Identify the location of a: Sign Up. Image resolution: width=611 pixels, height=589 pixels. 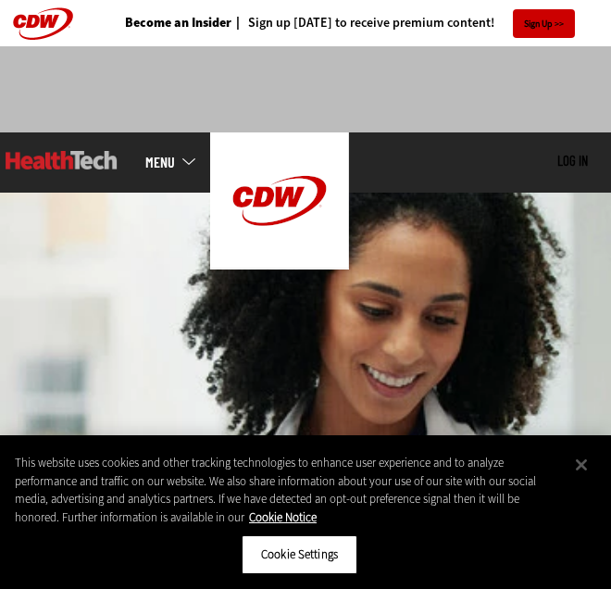
(543, 23).